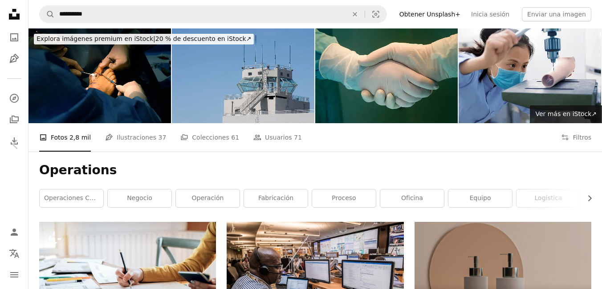  Describe the element at coordinates (276, 199) in the screenshot. I see `a: fabricación` at that location.